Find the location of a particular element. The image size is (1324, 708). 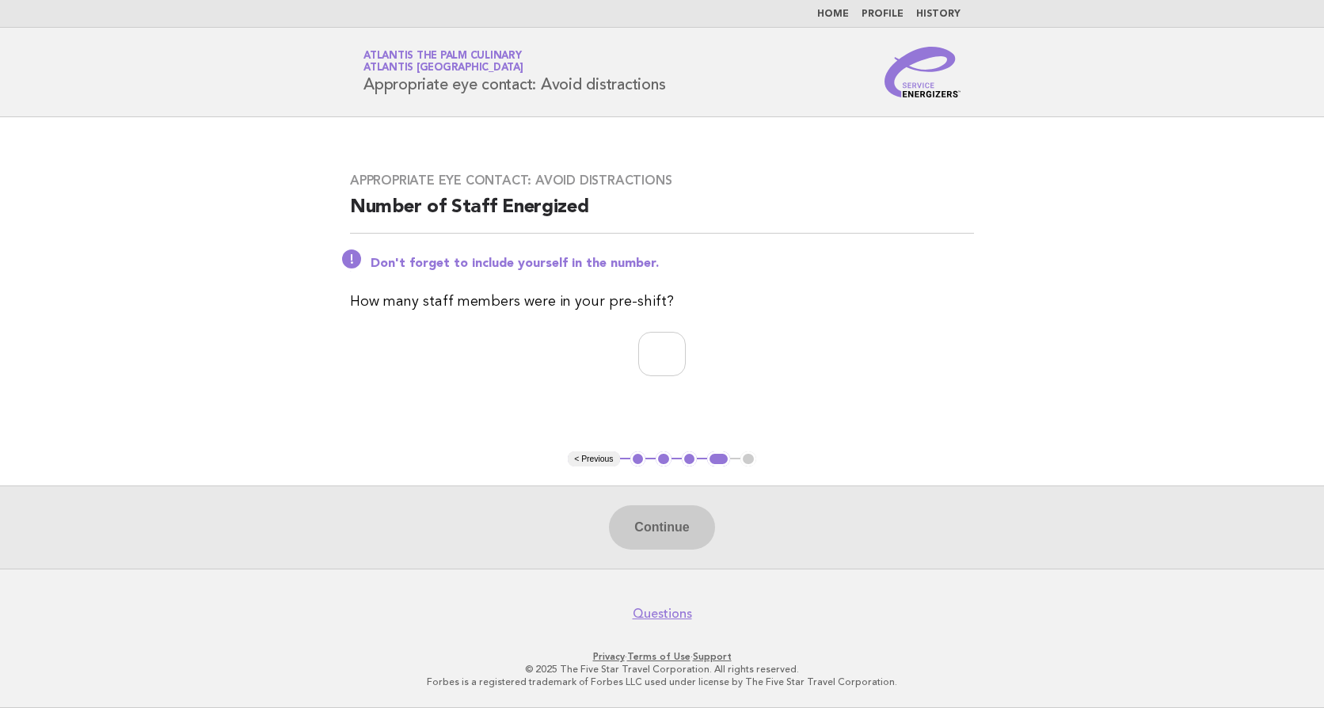

h3: Appropriate eye contact: Avoid distractions is located at coordinates (662, 180).